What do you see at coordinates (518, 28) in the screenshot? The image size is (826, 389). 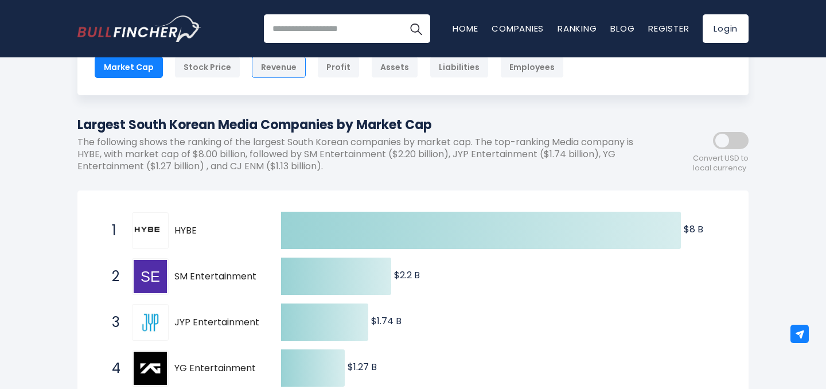 I see `a: Companies` at bounding box center [518, 28].